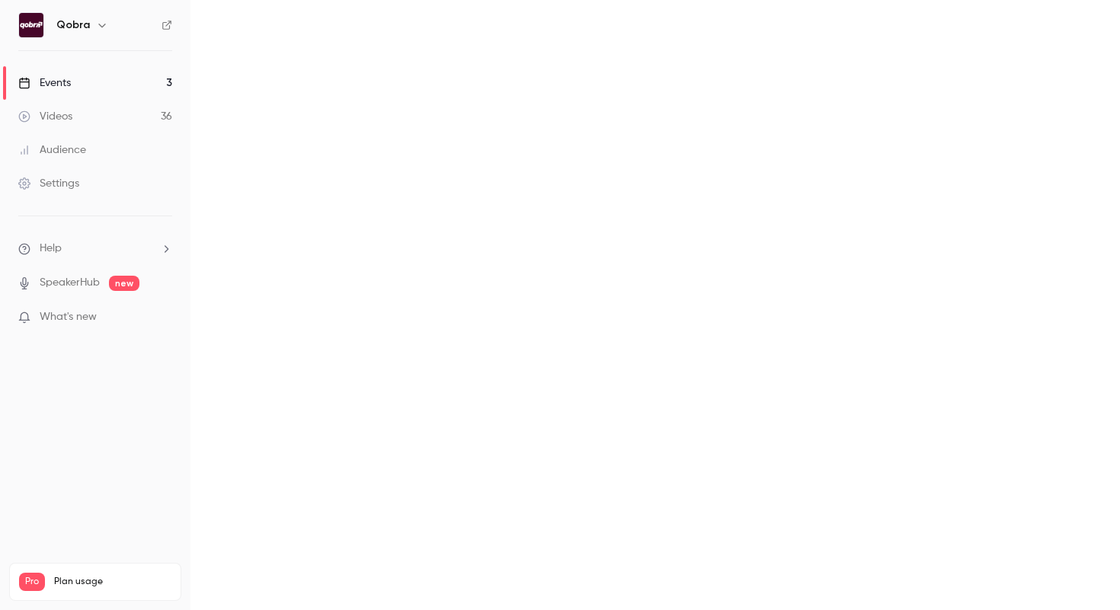  Describe the element at coordinates (50, 248) in the screenshot. I see `span: Help` at that location.